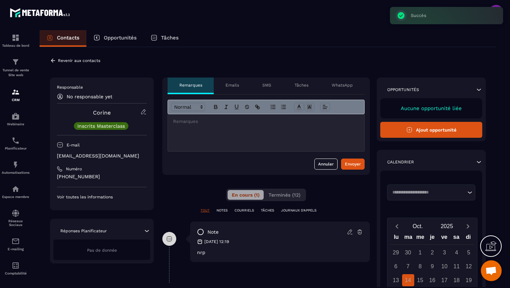 The height and width of the screenshot is (288, 510). I want to click on div: 10, so click(444, 267).